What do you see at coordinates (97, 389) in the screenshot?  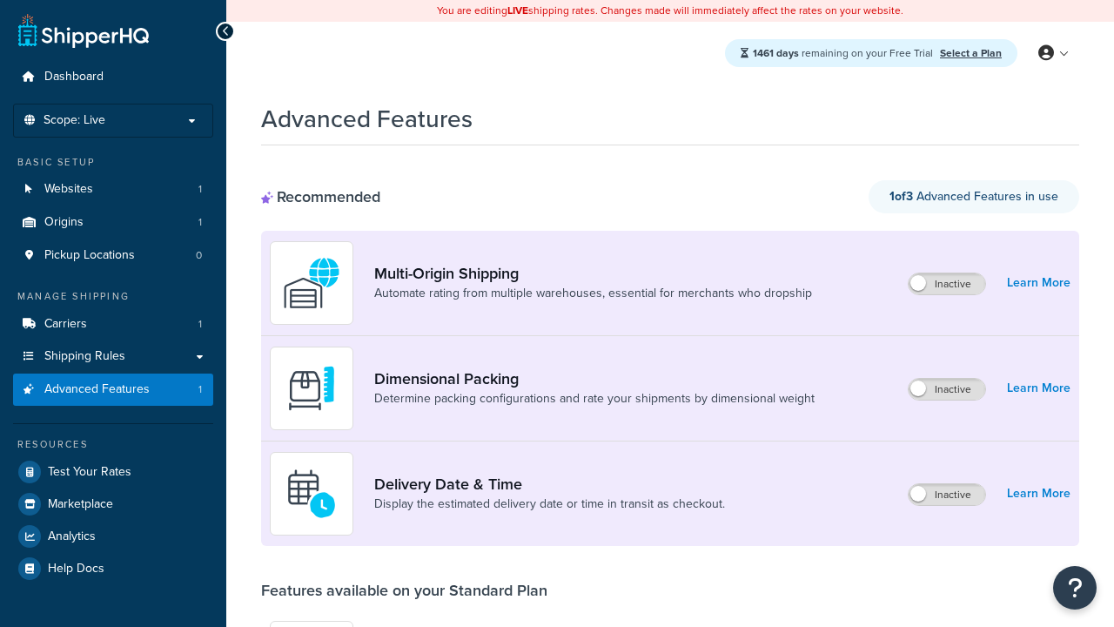 I see `span: Advanced Features` at bounding box center [97, 389].